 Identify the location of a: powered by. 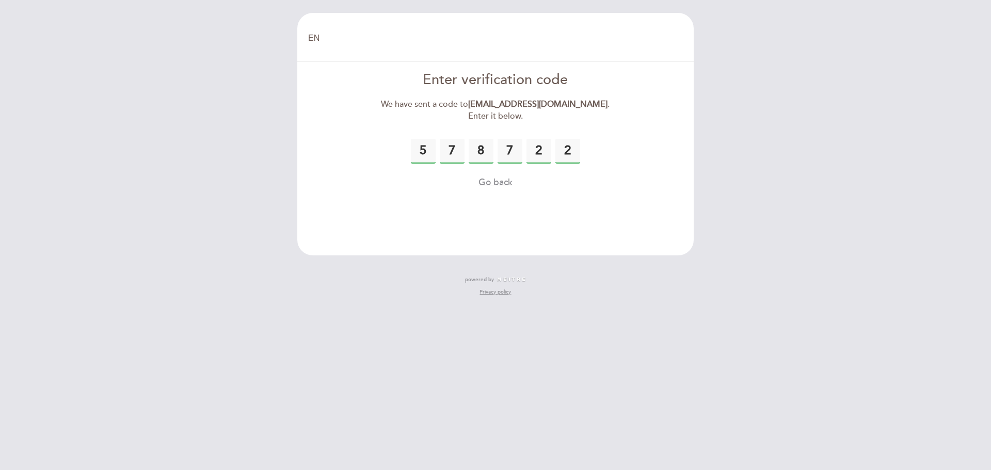
(496, 280).